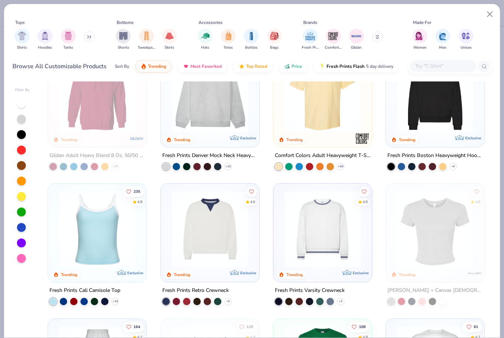 The width and height of the screenshot is (504, 338). What do you see at coordinates (228, 167) in the screenshot?
I see `span: + 10` at bounding box center [228, 167].